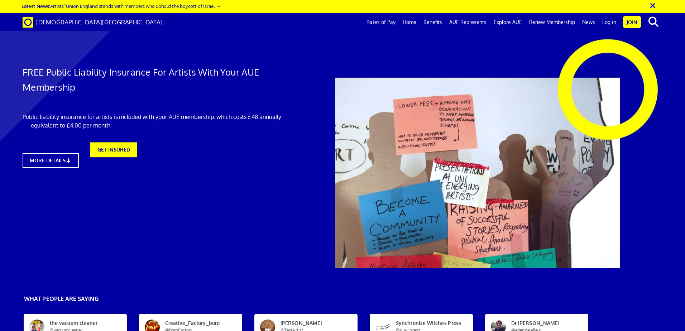 This screenshot has width=685, height=331. Describe the element at coordinates (632, 22) in the screenshot. I see `a: Join` at that location.